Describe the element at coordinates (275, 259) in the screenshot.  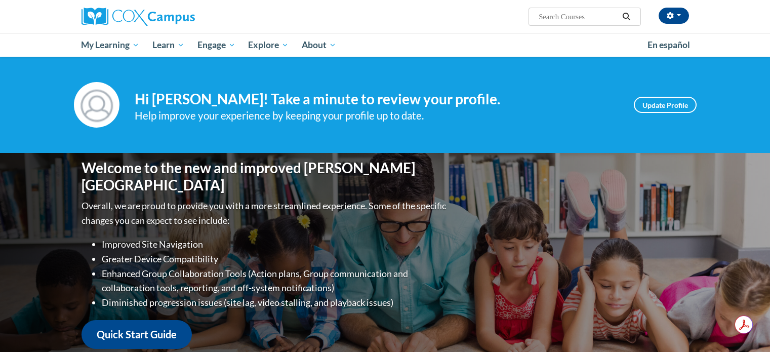
I see `li: Greater Device Compatibility` at that location.